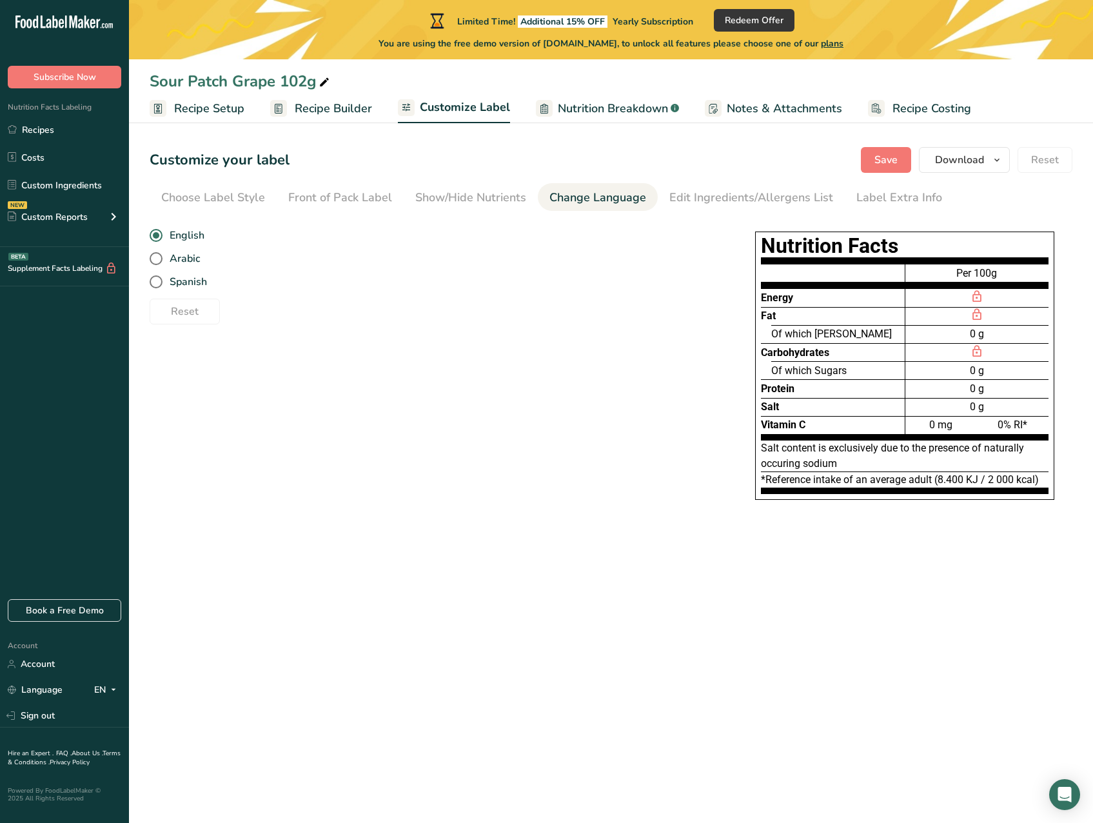 The image size is (1093, 823). I want to click on a: Recipe Builder, so click(321, 108).